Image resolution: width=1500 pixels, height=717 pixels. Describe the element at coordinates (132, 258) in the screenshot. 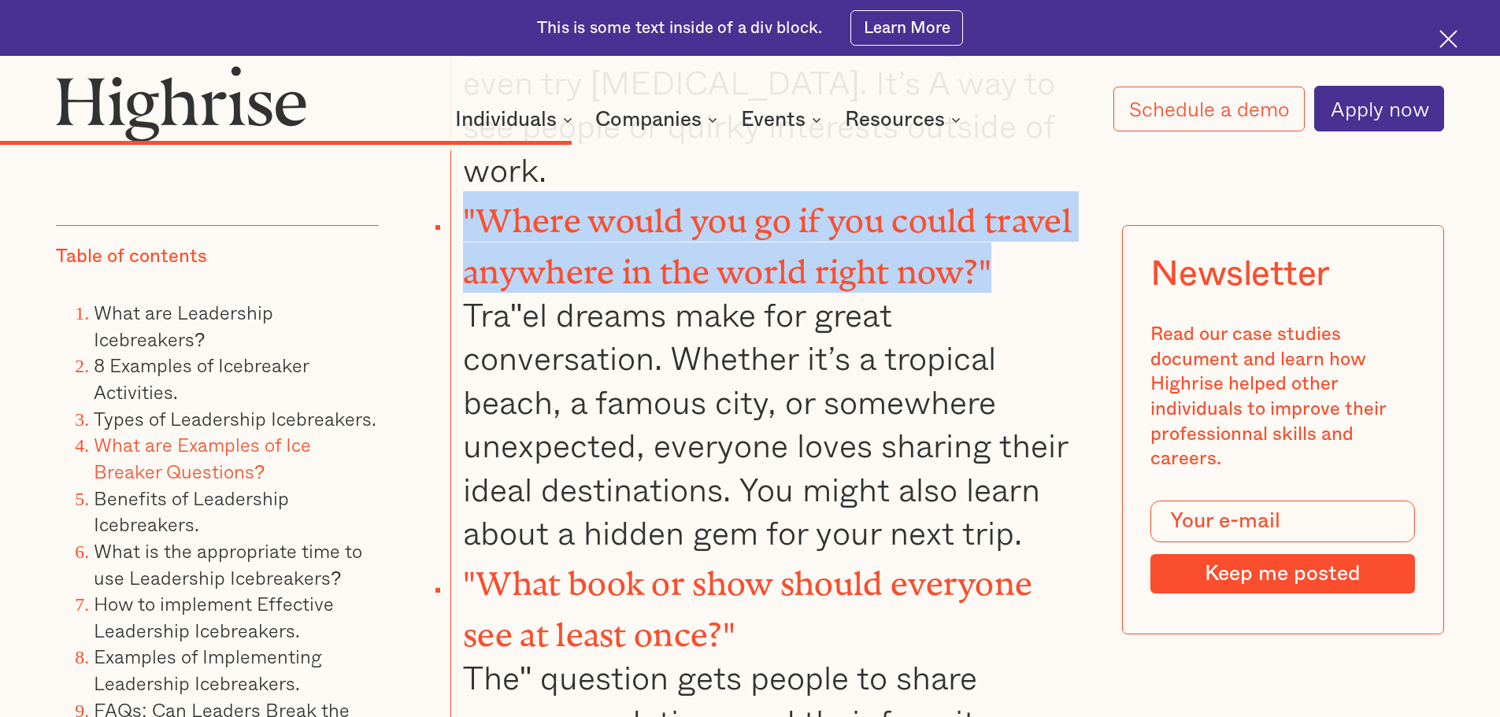

I see `div: Table of contents` at that location.